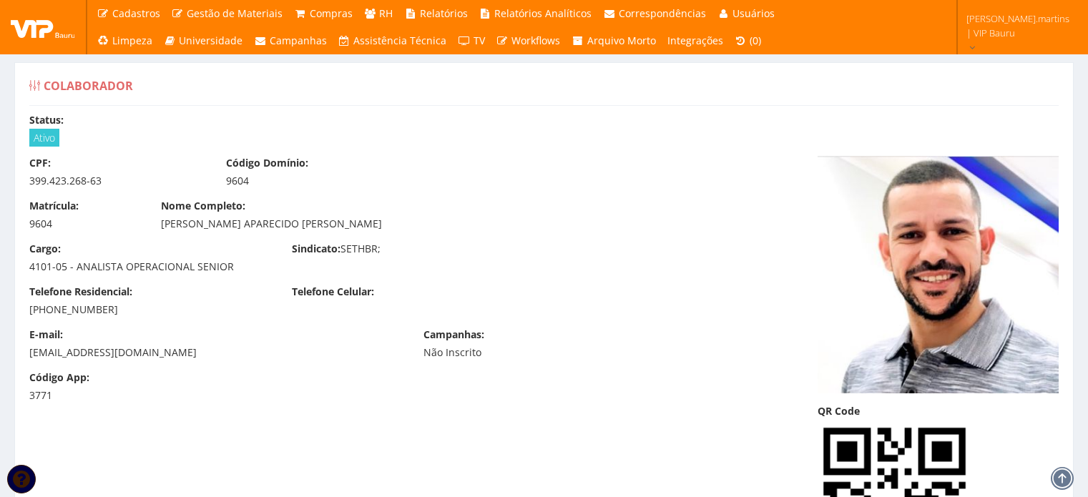 This screenshot has height=497, width=1088. I want to click on label: Campanhas:, so click(453, 335).